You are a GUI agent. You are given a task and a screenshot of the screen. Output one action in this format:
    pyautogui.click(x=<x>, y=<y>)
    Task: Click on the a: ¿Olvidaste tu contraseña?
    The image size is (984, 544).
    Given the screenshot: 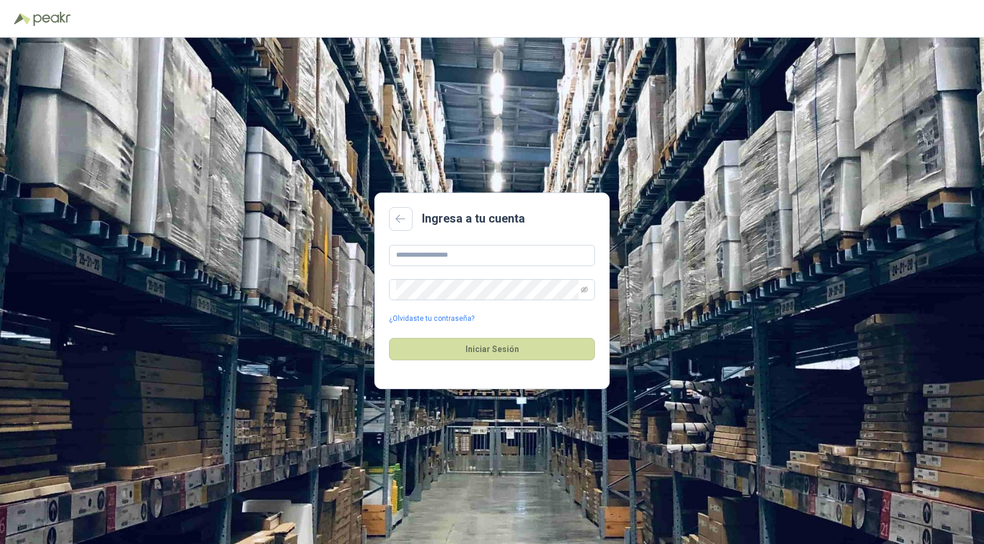 What is the action you would take?
    pyautogui.click(x=432, y=319)
    